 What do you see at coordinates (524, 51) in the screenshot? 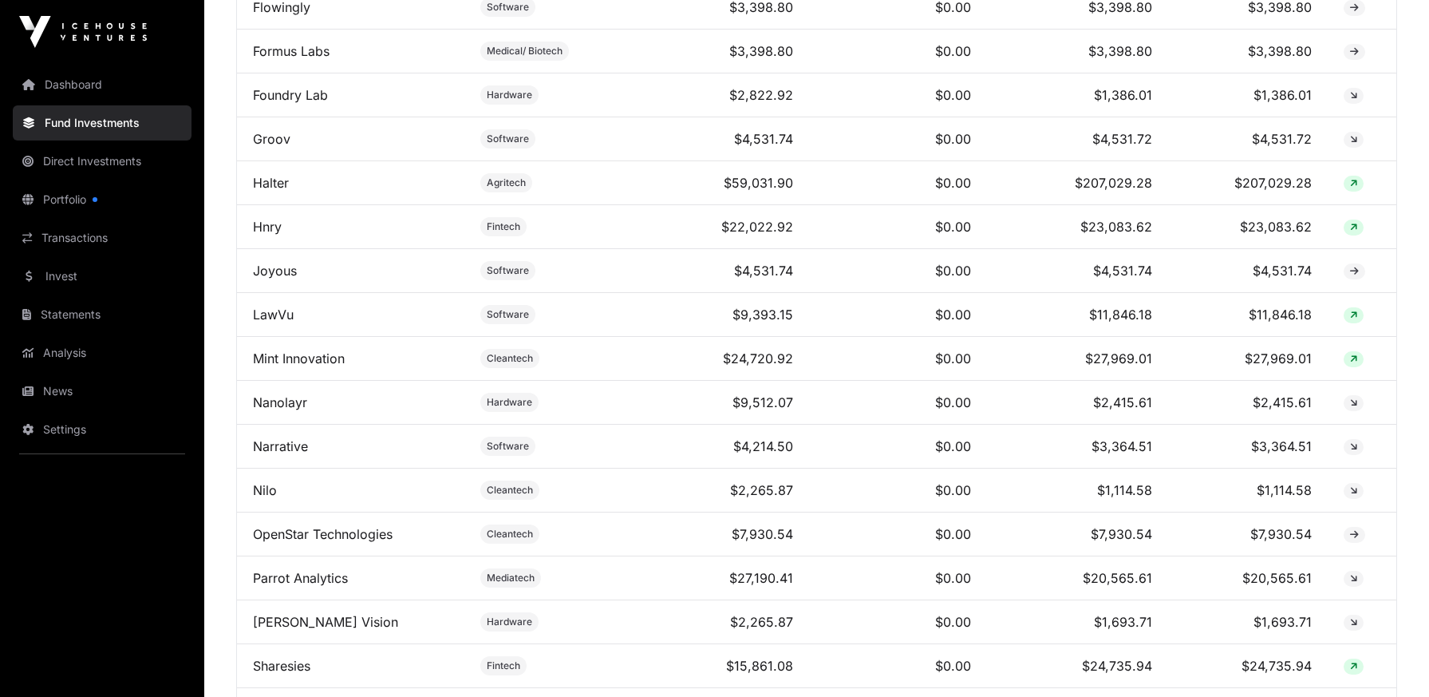
I see `span: Medical/ Biotech` at bounding box center [524, 51].